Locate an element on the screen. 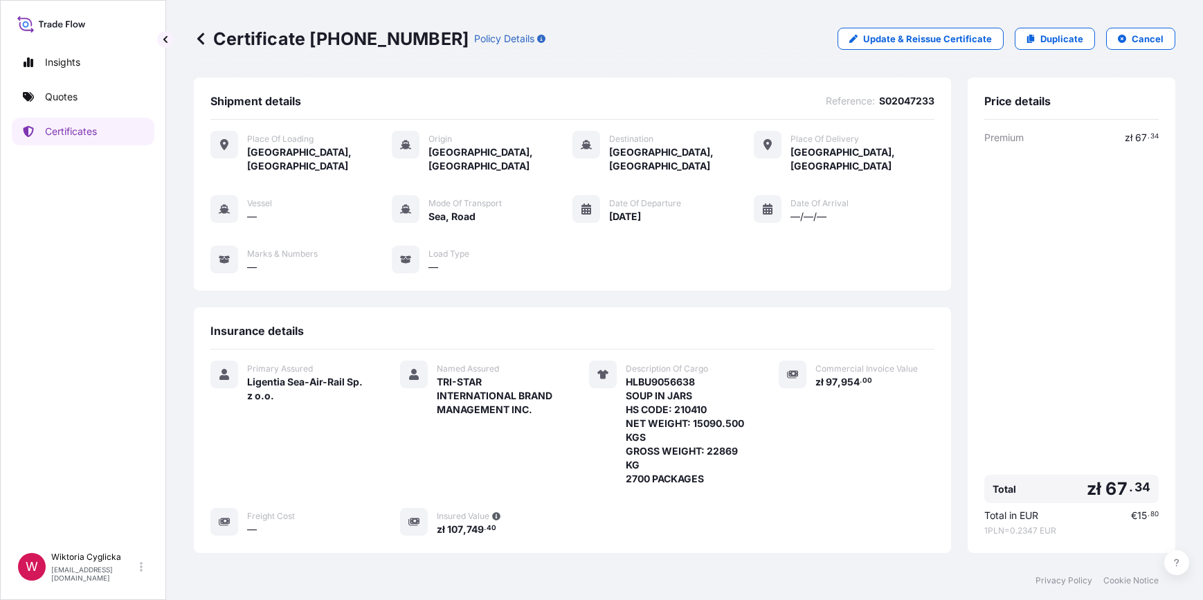 The height and width of the screenshot is (600, 1203). span: 40 is located at coordinates (492, 528).